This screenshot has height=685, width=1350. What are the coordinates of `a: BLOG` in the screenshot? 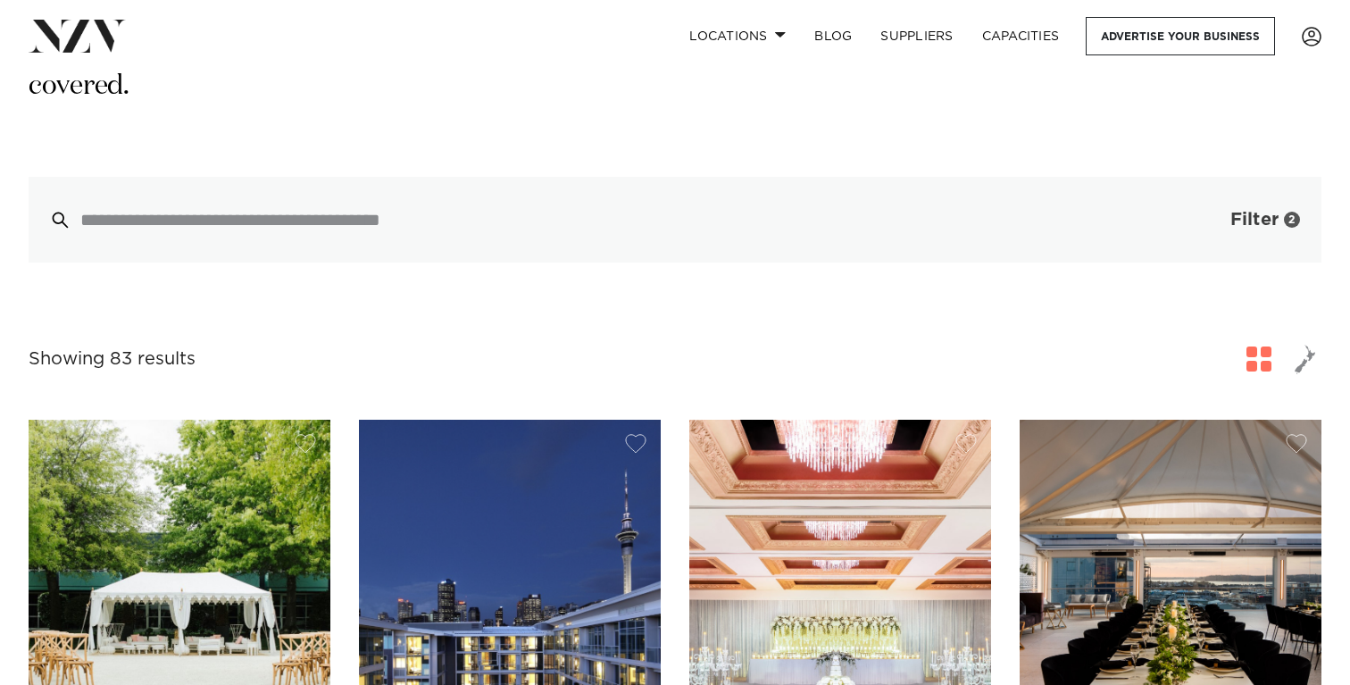 It's located at (833, 36).